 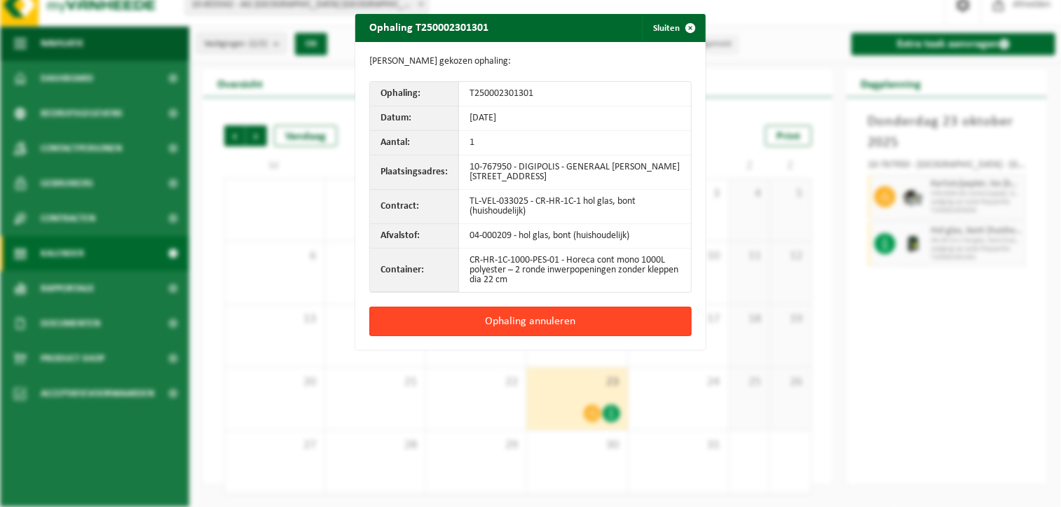 What do you see at coordinates (575, 271) in the screenshot?
I see `td: CR-HR-1C-1000-PES-01 - Horeca cont mono 1000L polyester – 2 ronde inwerpopeningen zonder kleppen ...` at bounding box center [575, 271].